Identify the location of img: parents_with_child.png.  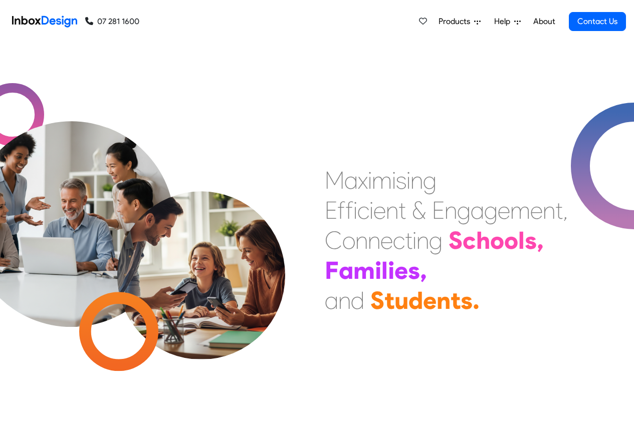
(201, 254).